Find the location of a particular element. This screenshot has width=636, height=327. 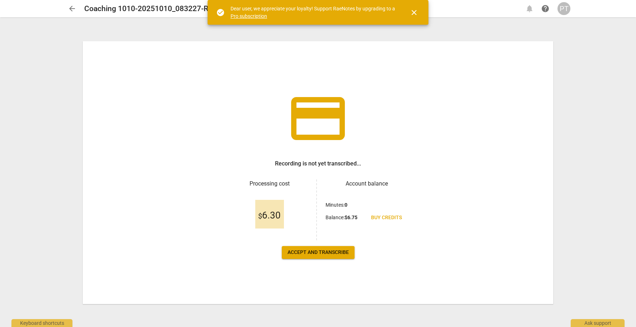

span: check_circle is located at coordinates (220, 13).